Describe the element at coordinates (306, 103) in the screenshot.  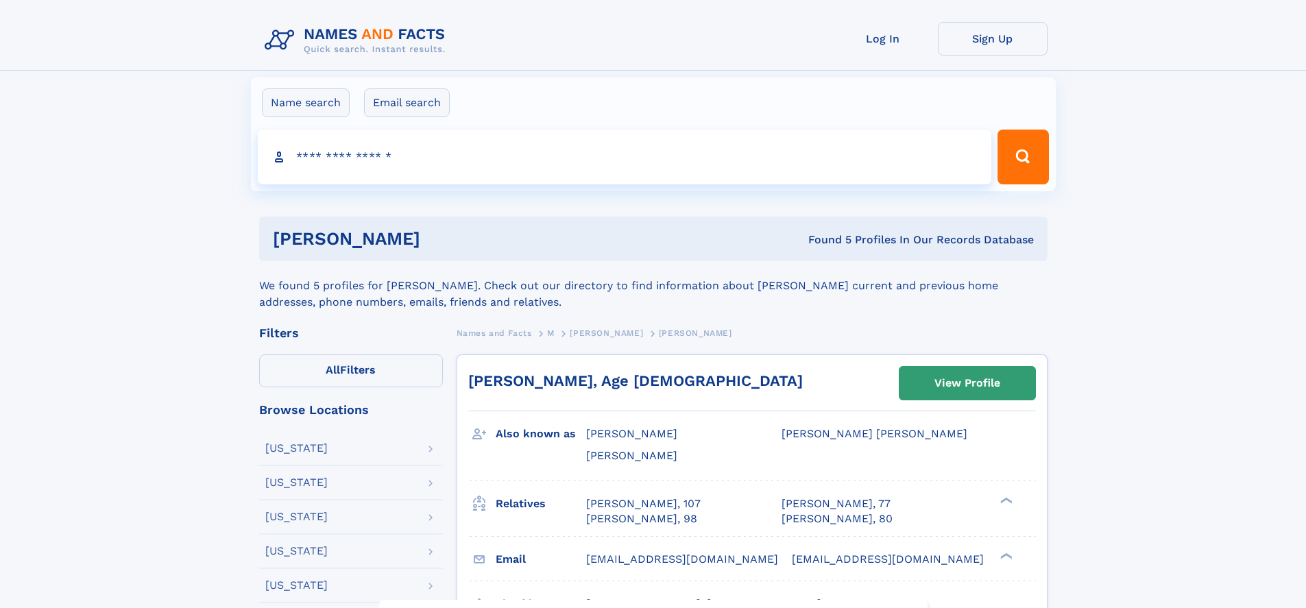
I see `label: Name search` at that location.